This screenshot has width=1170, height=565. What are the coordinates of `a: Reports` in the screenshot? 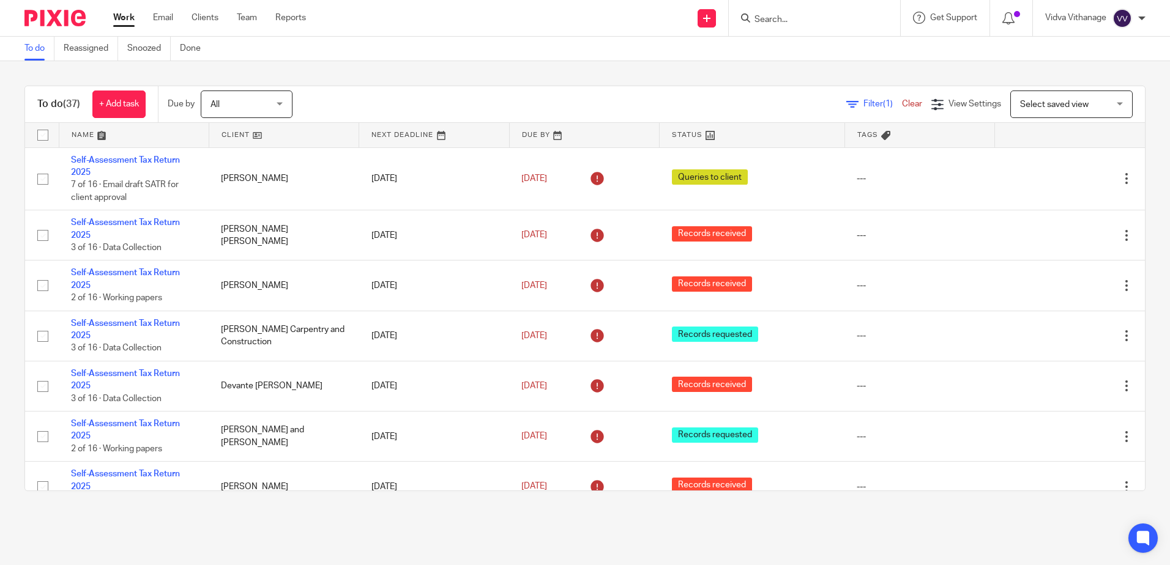 It's located at (291, 18).